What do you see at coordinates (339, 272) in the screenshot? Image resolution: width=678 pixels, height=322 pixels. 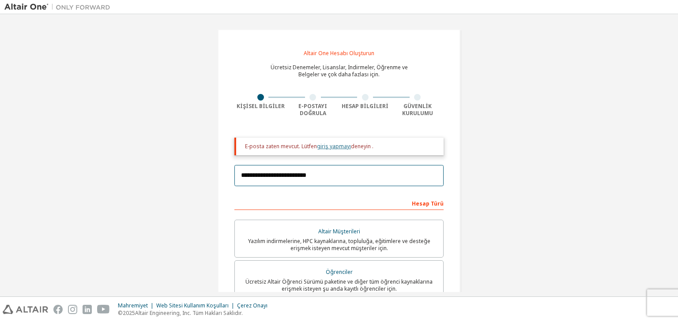 I see `font: Öğrenciler` at bounding box center [339, 272].